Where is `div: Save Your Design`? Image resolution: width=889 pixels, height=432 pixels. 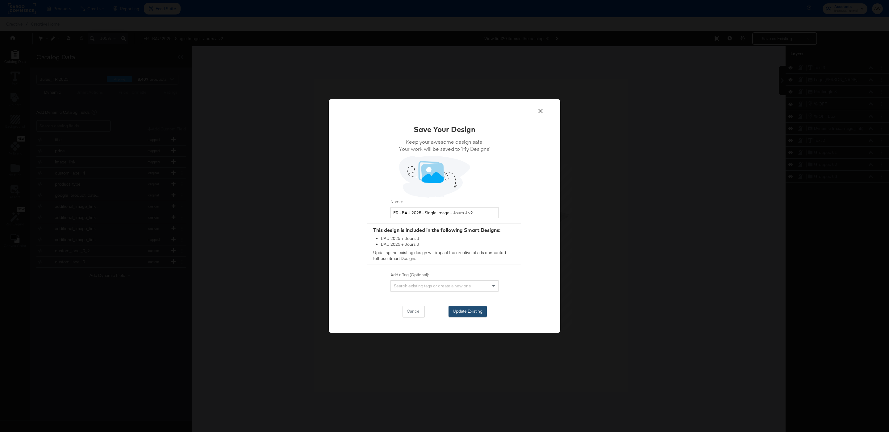 div: Save Your Design is located at coordinates (445, 129).